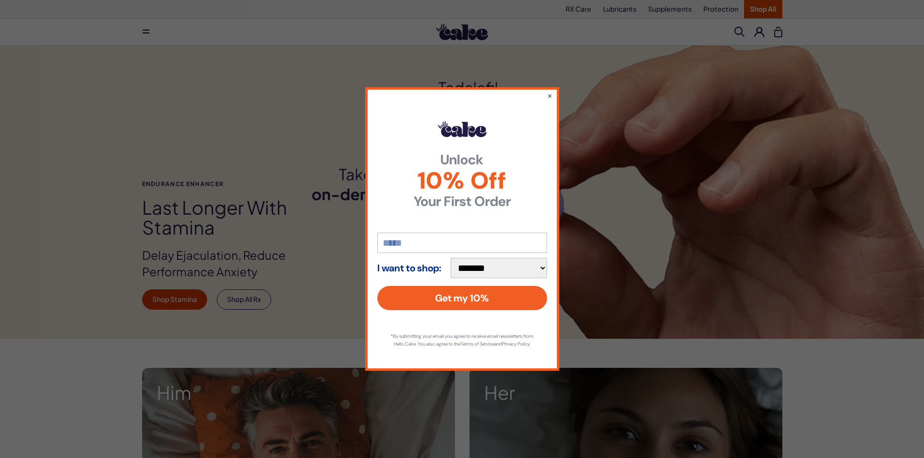 The height and width of the screenshot is (458, 924). I want to click on strong: Unlock, so click(462, 160).